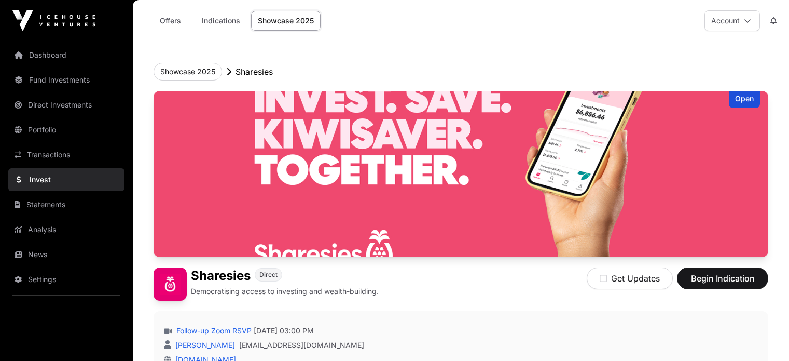 The height and width of the screenshot is (361, 789). I want to click on a: Offers, so click(170, 21).